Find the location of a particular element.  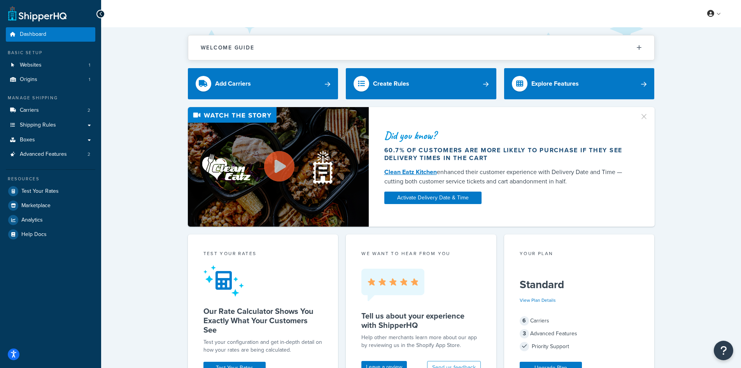

a: Explore Features is located at coordinates (579, 84).